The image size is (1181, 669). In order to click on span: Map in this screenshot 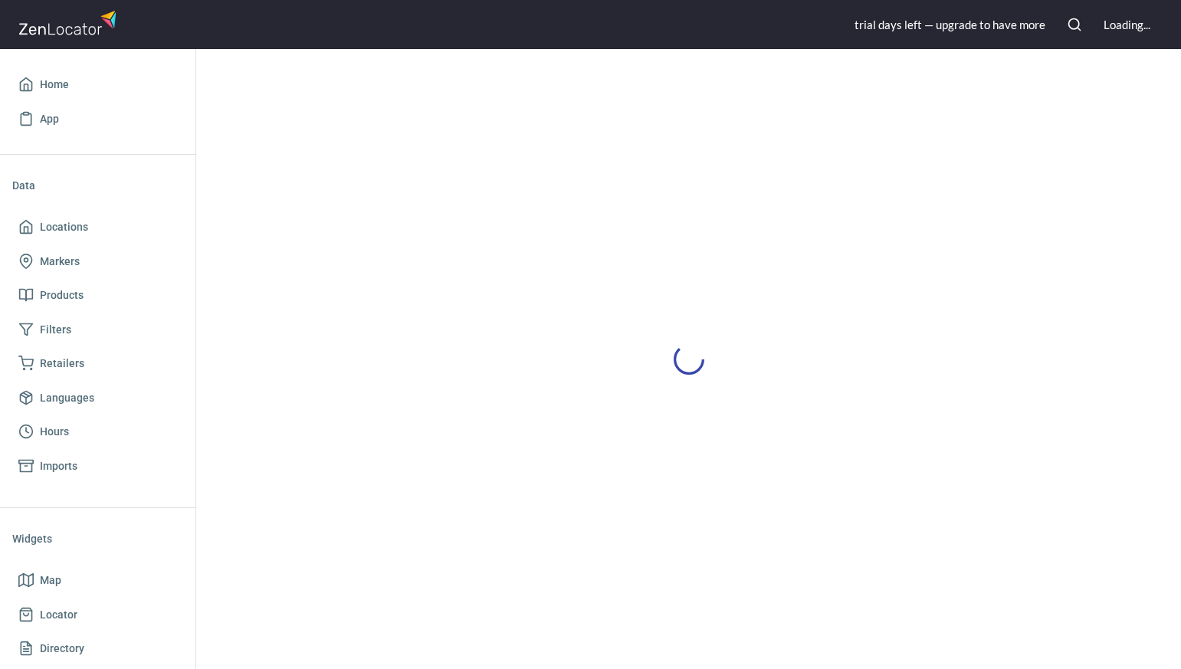, I will do `click(51, 580)`.